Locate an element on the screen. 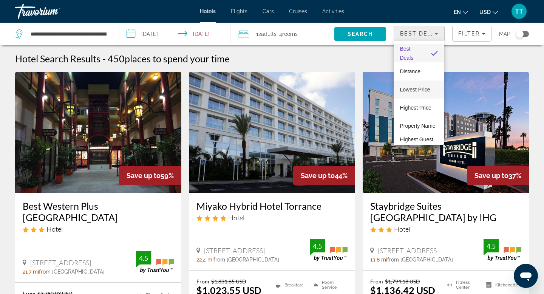 The image size is (544, 294). span: Highest Price is located at coordinates (415, 108).